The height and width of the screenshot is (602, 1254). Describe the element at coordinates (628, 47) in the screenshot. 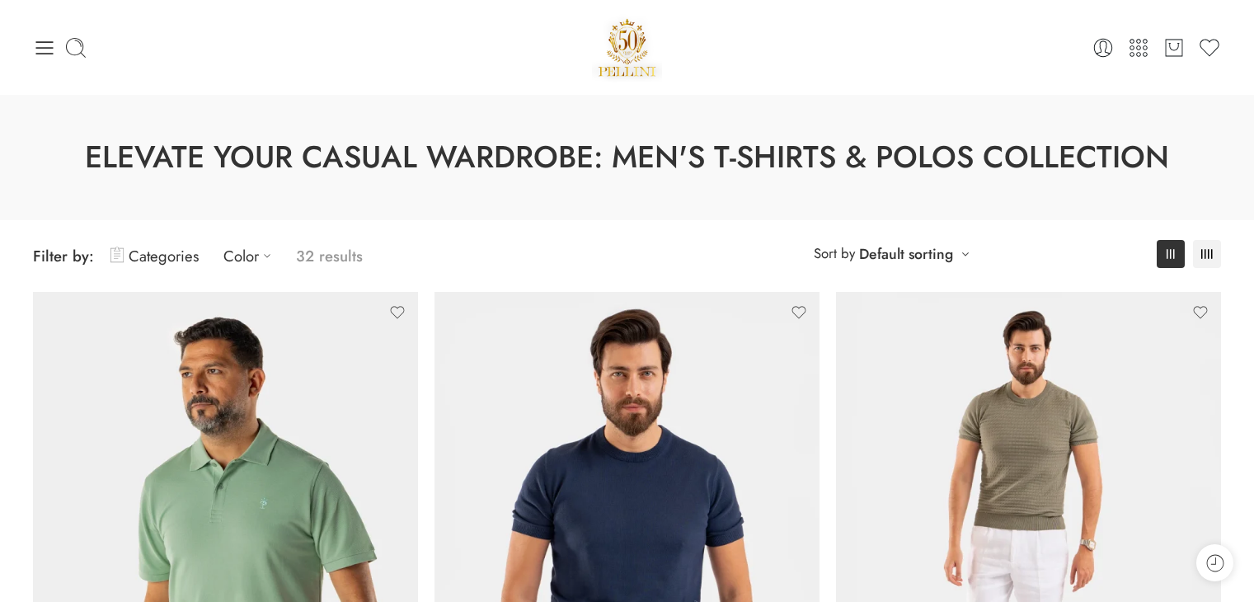

I see `a: Pellini -` at that location.